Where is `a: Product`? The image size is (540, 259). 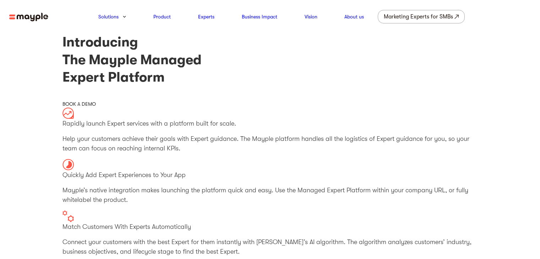 a: Product is located at coordinates (162, 17).